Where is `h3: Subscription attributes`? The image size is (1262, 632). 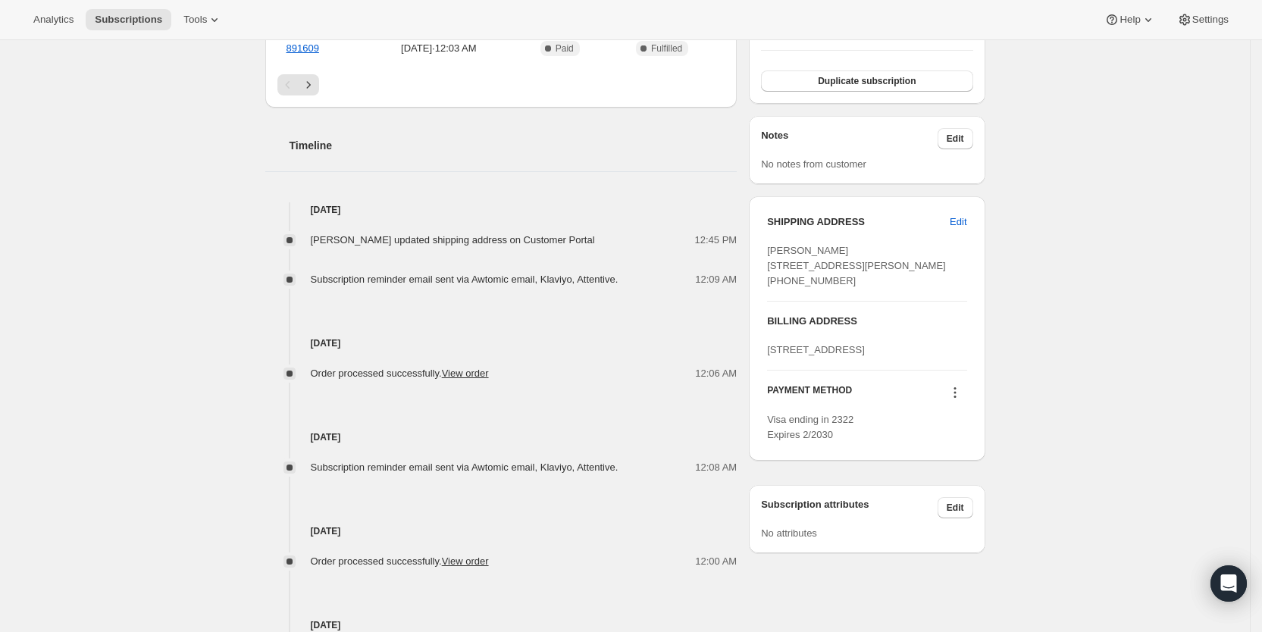
h3: Subscription attributes is located at coordinates (849, 508).